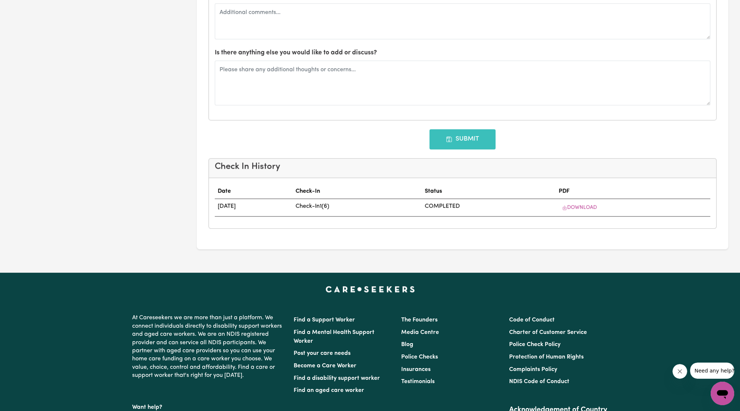  Describe the element at coordinates (489, 208) in the screenshot. I see `td: COMPLETED` at that location.